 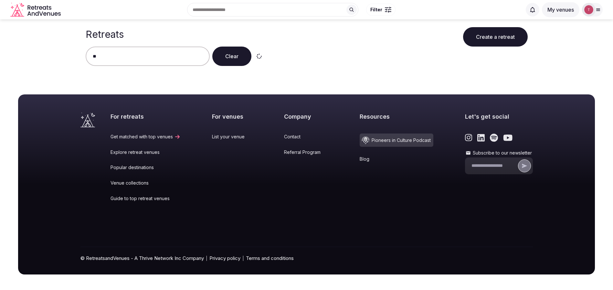 What do you see at coordinates (306, 152) in the screenshot?
I see `a: Referral Program` at bounding box center [306, 152].